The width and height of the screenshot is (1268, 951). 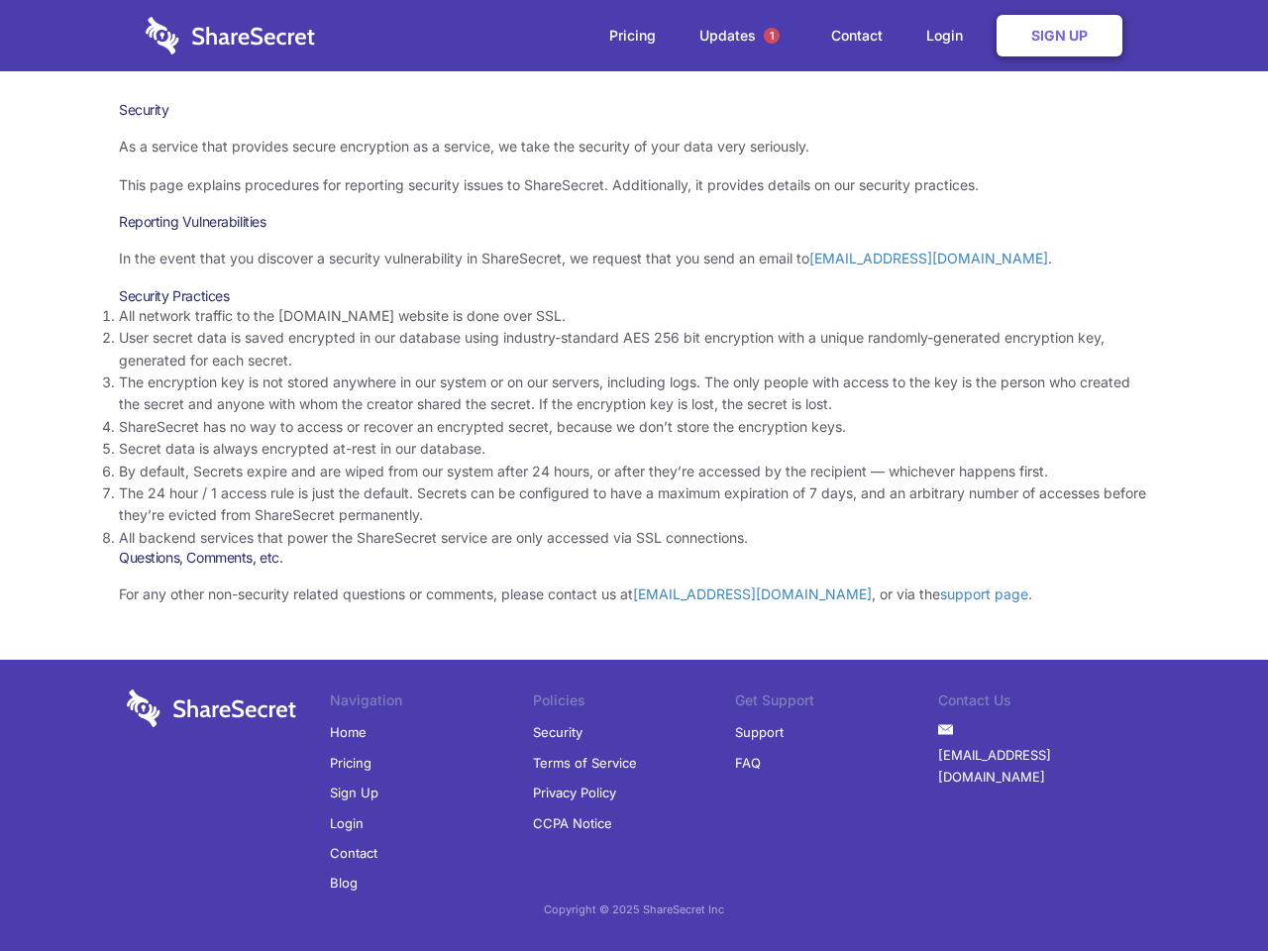 I want to click on a: Blog, so click(x=344, y=882).